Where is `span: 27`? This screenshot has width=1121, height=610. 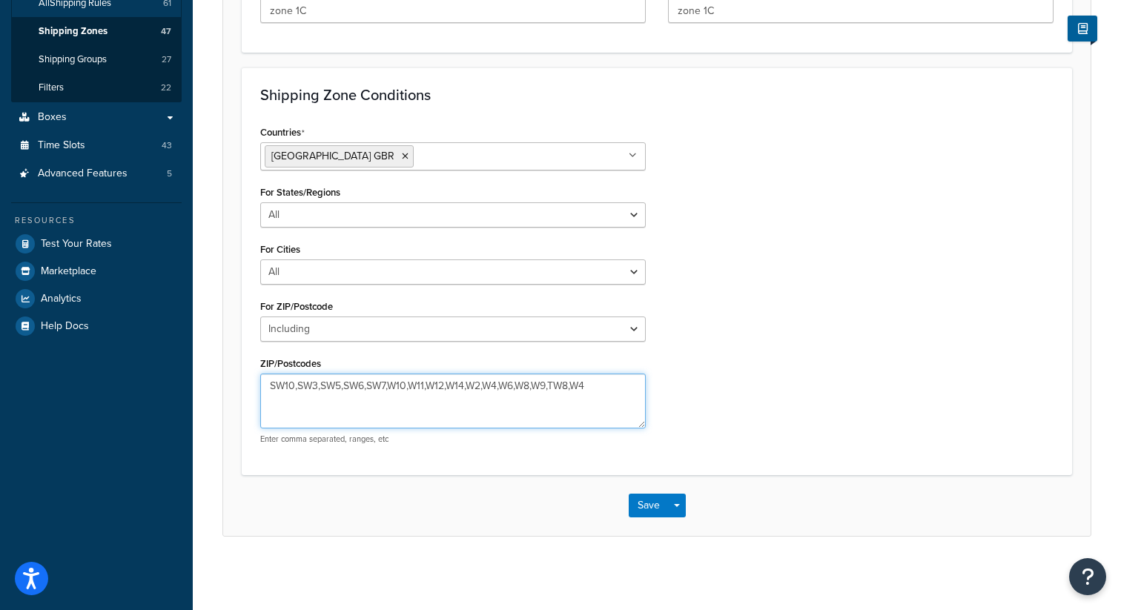 span: 27 is located at coordinates (166, 59).